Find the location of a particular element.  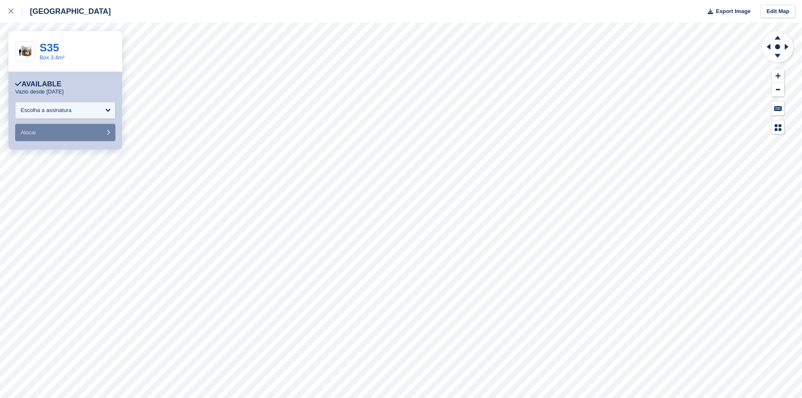

button: Alocar is located at coordinates (65, 132).